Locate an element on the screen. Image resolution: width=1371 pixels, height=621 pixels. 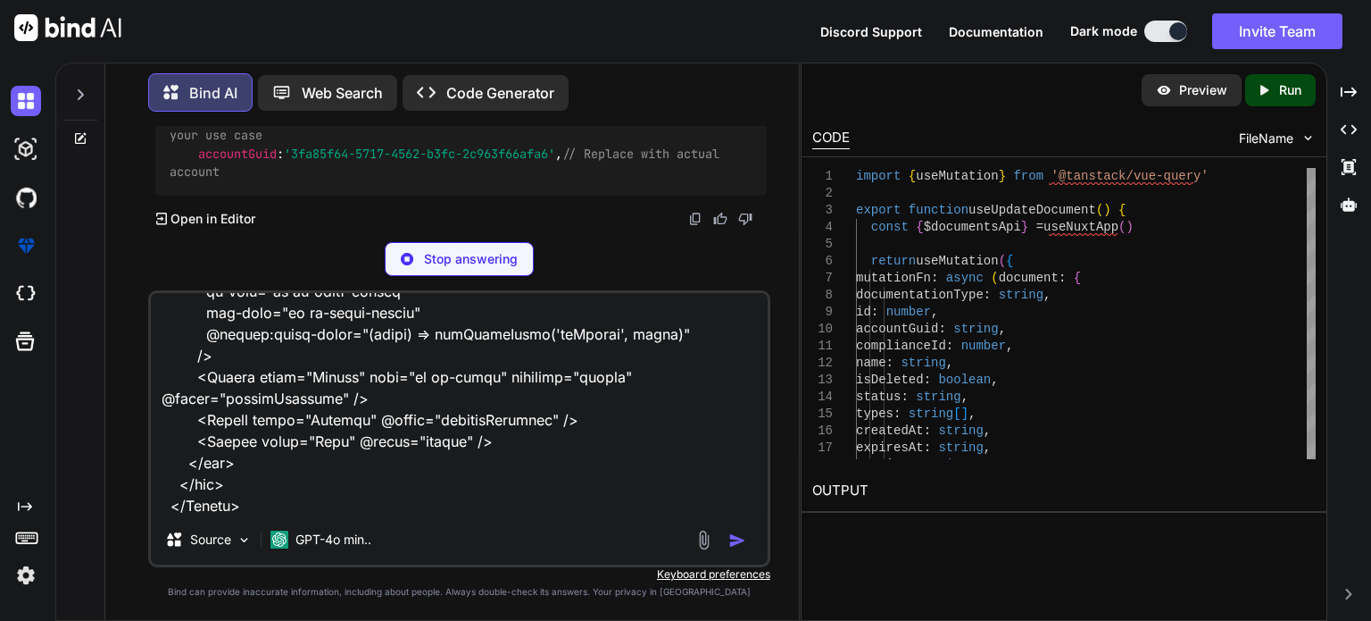
div: 1 is located at coordinates (822, 176).